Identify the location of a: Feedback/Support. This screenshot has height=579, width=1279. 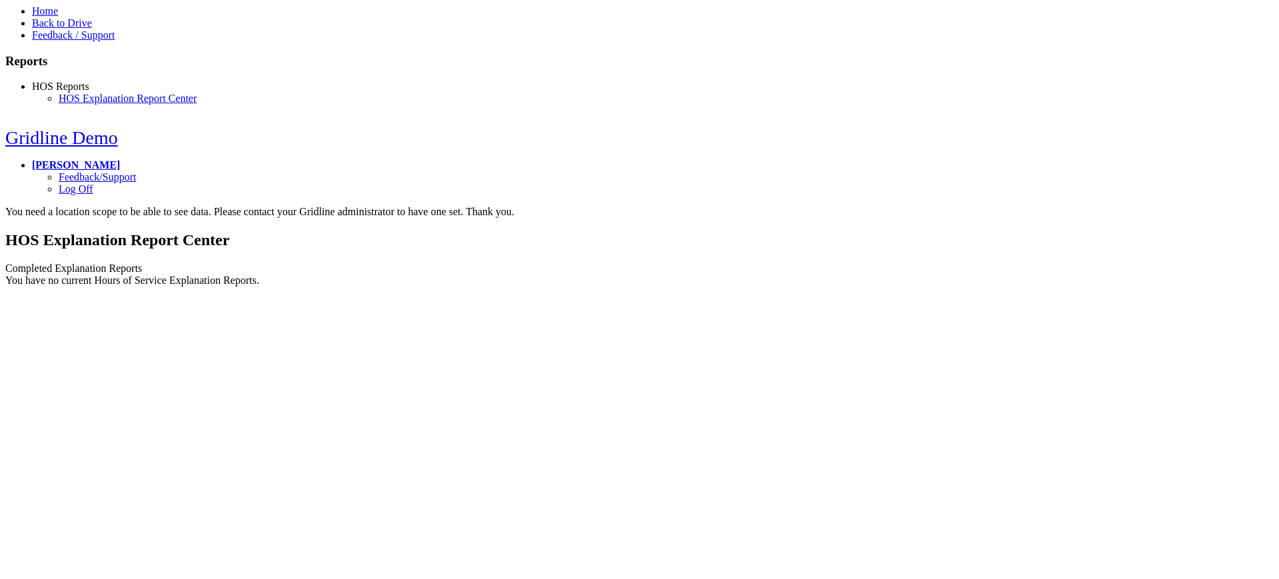
(97, 176).